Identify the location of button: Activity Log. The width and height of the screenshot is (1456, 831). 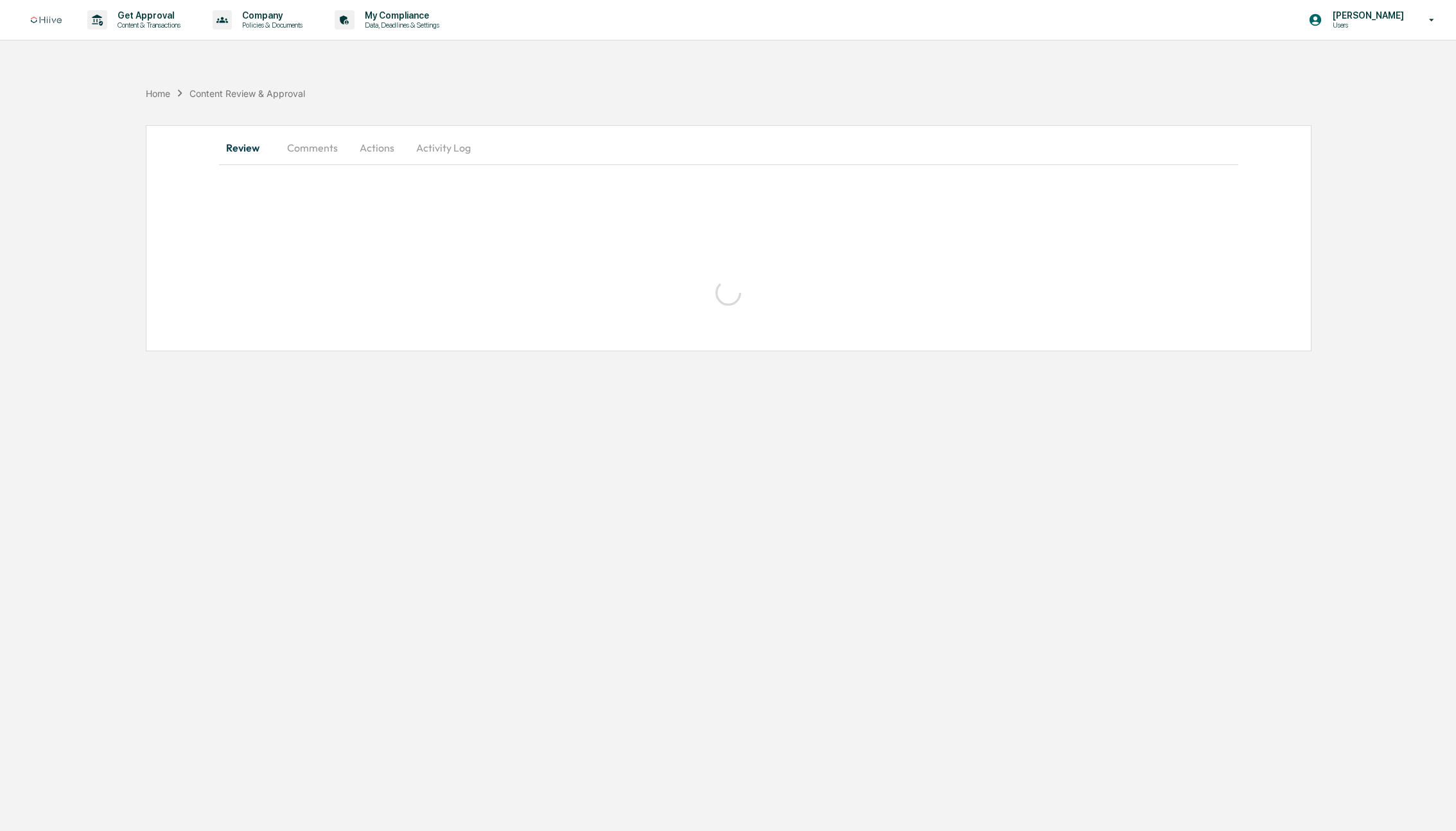
(443, 148).